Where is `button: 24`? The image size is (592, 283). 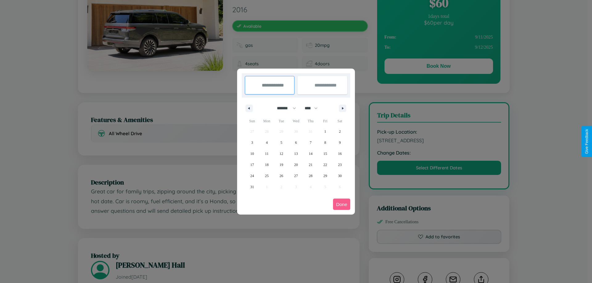
button: 24 is located at coordinates (252, 176).